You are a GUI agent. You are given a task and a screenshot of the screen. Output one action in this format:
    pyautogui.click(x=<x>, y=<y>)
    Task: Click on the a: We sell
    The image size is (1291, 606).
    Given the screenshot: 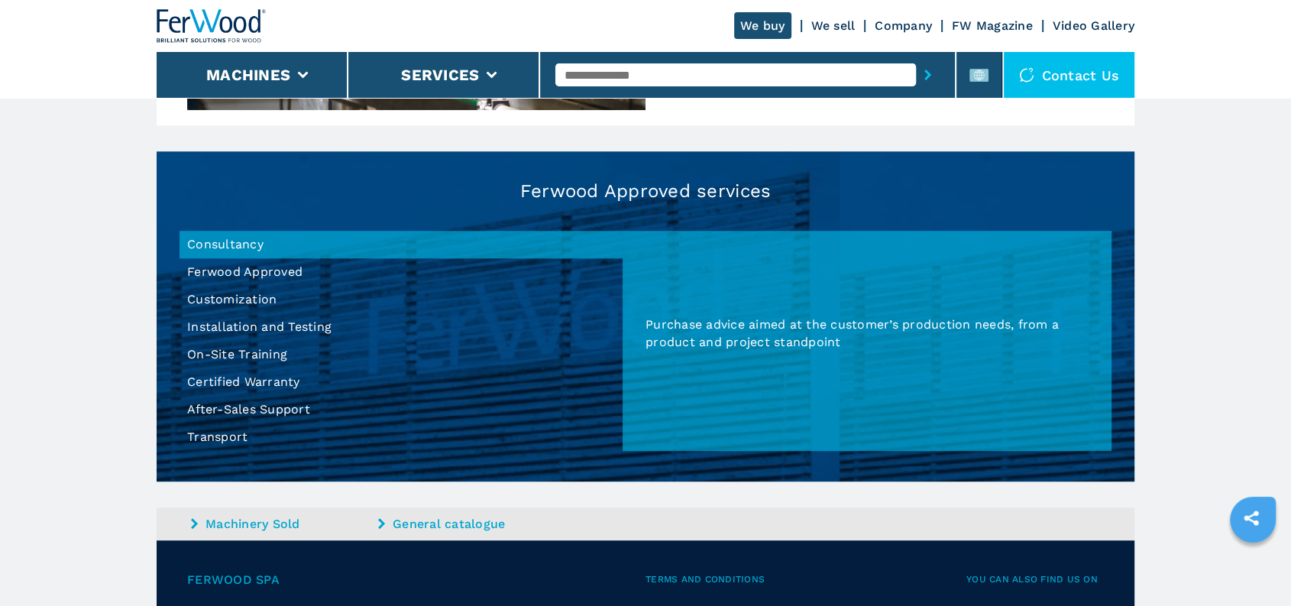 What is the action you would take?
    pyautogui.click(x=833, y=25)
    